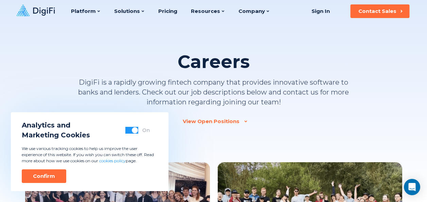 The height and width of the screenshot is (202, 427). What do you see at coordinates (211, 121) in the screenshot?
I see `div: View Open Positions` at bounding box center [211, 121].